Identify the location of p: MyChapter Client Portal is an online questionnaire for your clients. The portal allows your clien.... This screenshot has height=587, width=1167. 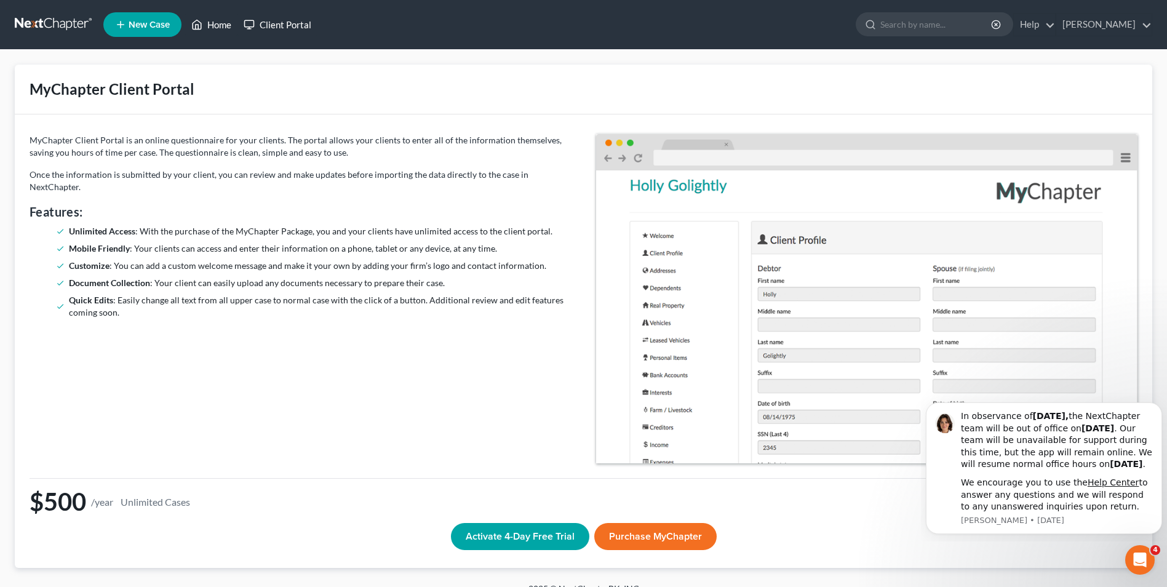
(300, 146).